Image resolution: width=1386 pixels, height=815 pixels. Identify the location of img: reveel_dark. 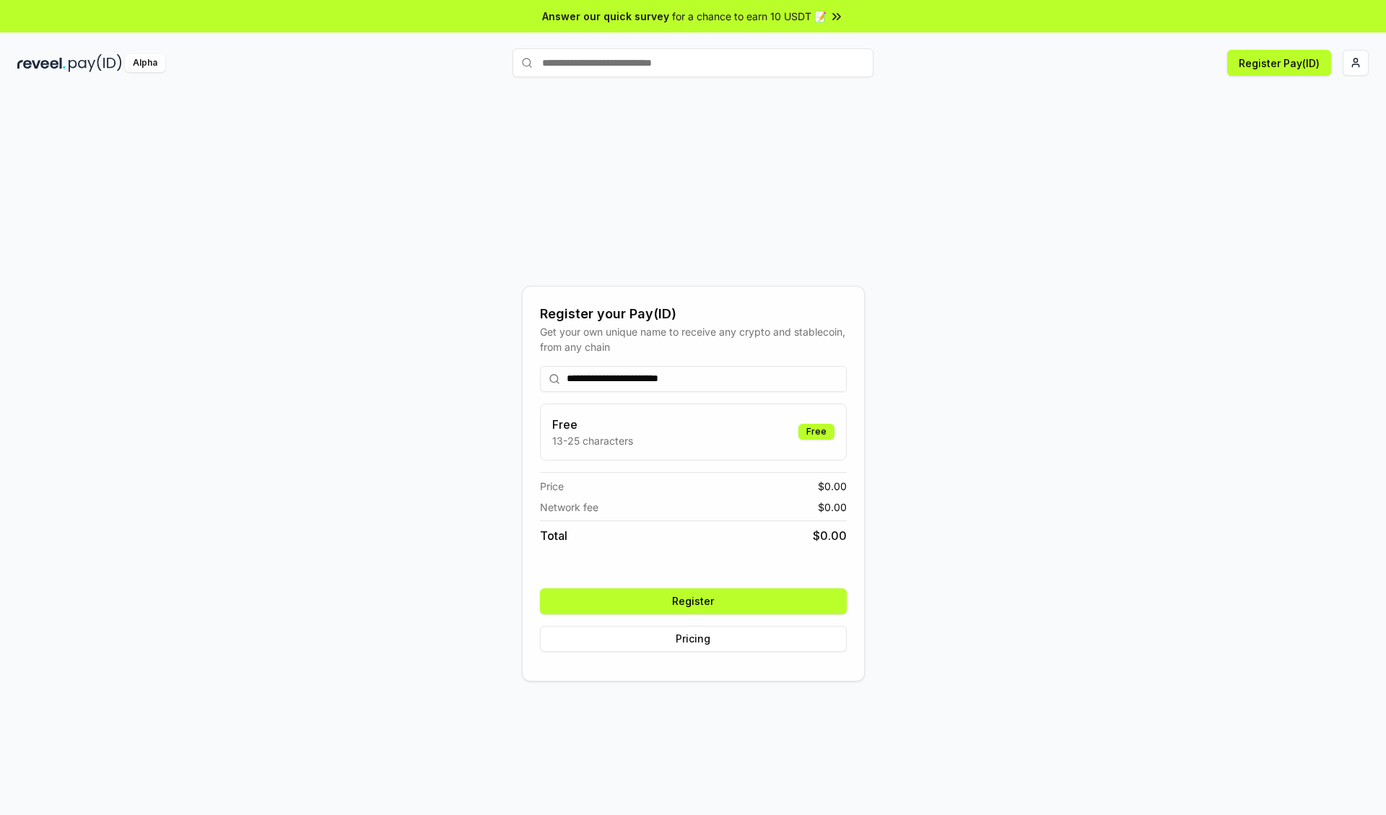
(41, 63).